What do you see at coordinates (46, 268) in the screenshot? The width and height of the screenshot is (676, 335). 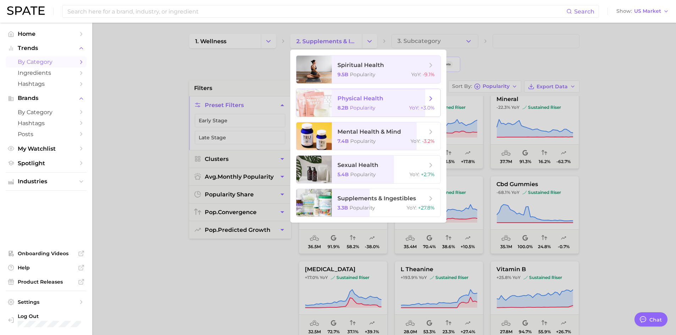 I see `a: Help` at bounding box center [46, 268].